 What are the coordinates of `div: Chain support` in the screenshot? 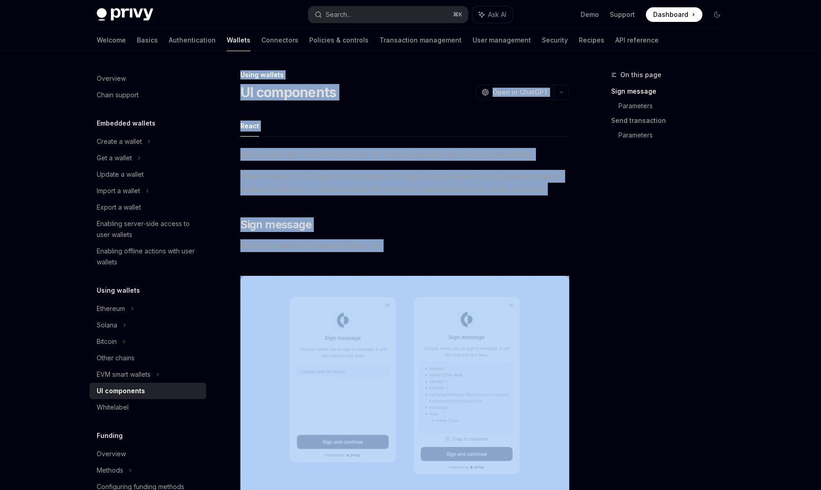 It's located at (118, 95).